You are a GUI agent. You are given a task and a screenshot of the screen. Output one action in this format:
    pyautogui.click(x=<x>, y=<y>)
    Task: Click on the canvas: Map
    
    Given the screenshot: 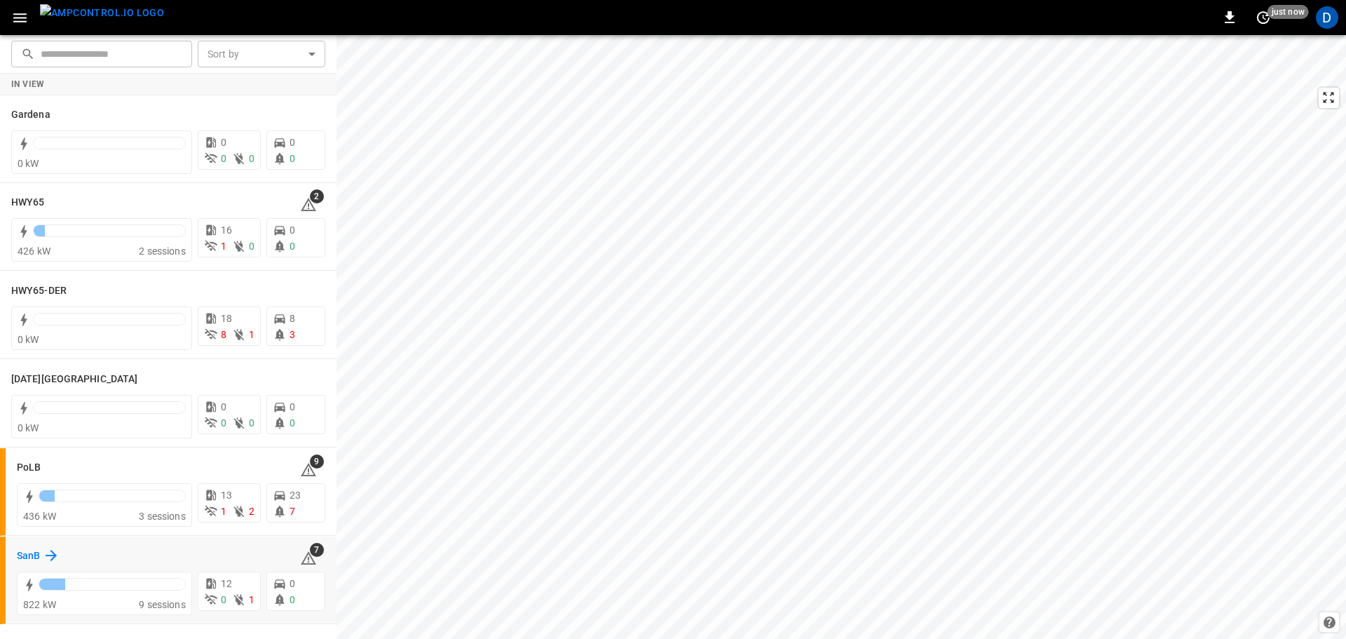 What is the action you would take?
    pyautogui.click(x=841, y=337)
    